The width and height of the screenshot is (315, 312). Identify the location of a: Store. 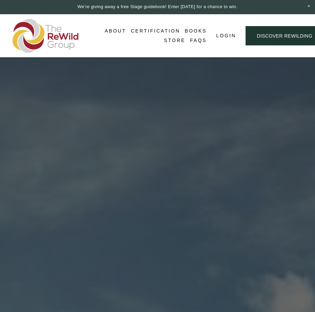
(174, 41).